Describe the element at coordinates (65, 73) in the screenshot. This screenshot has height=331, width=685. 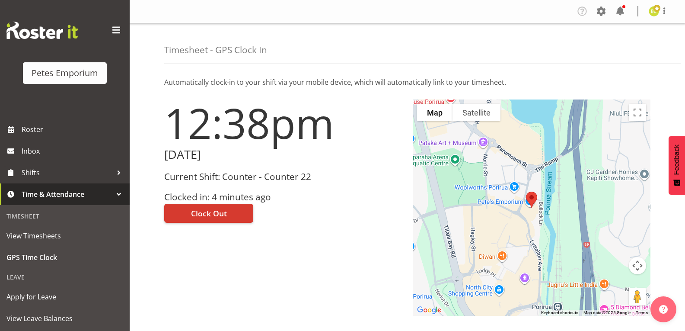
I see `div: Petes Emporium` at that location.